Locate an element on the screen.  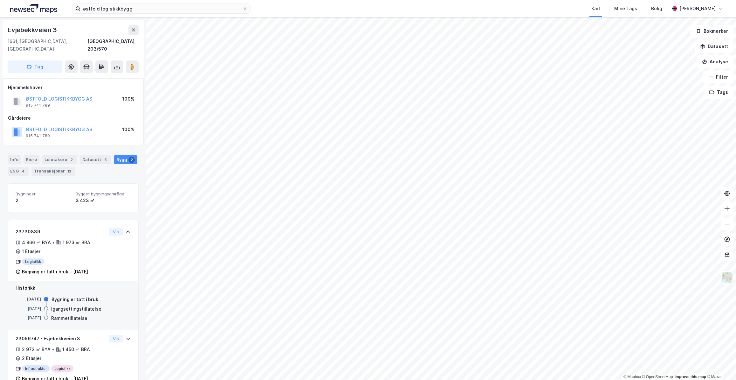
img: logo.a4113a55bc3d86da70a041830d287a7e.svg is located at coordinates (34, 9).